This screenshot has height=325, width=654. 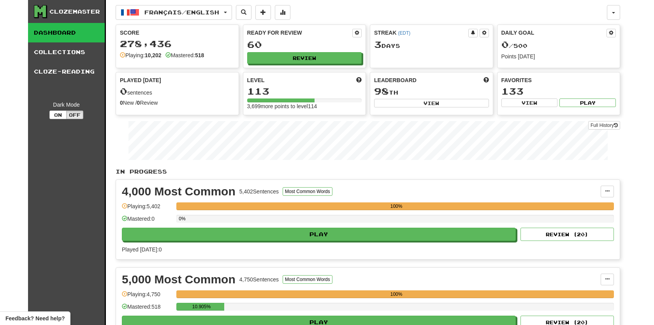 I want to click on div: Playing:, so click(x=140, y=55).